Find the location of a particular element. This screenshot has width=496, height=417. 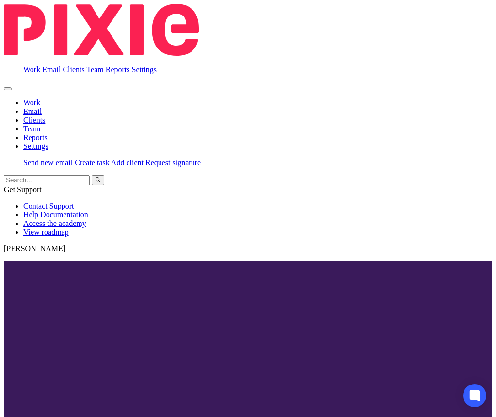

a: Add client is located at coordinates (127, 162).